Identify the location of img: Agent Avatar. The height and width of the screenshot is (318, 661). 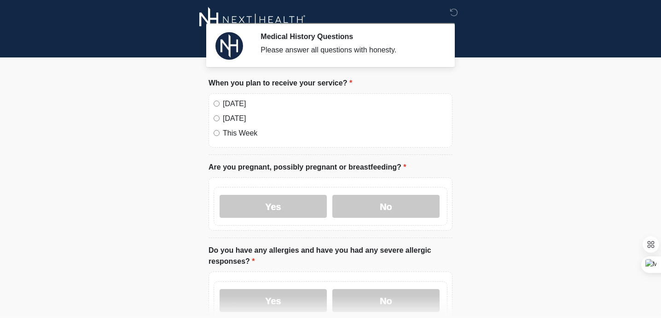
(229, 46).